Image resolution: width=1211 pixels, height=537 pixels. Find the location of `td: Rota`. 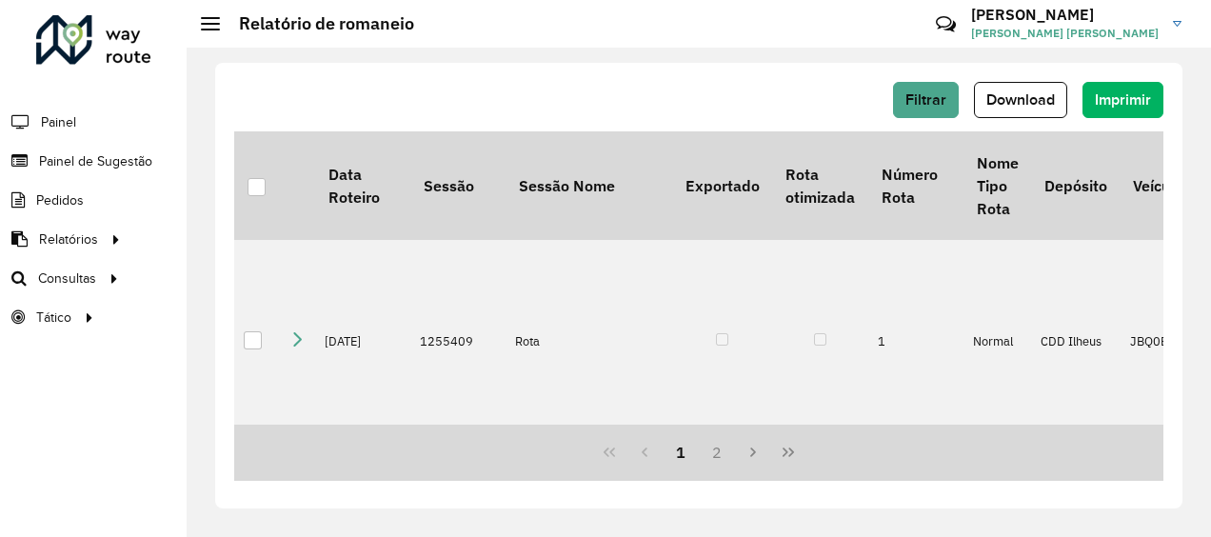

td: Rota is located at coordinates (589, 341).